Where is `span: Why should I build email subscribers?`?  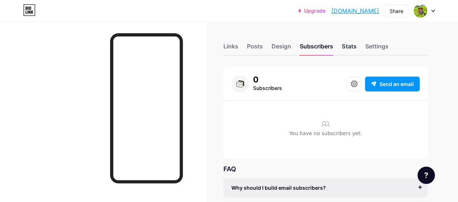
span: Why should I build email subscribers? is located at coordinates (278, 188).